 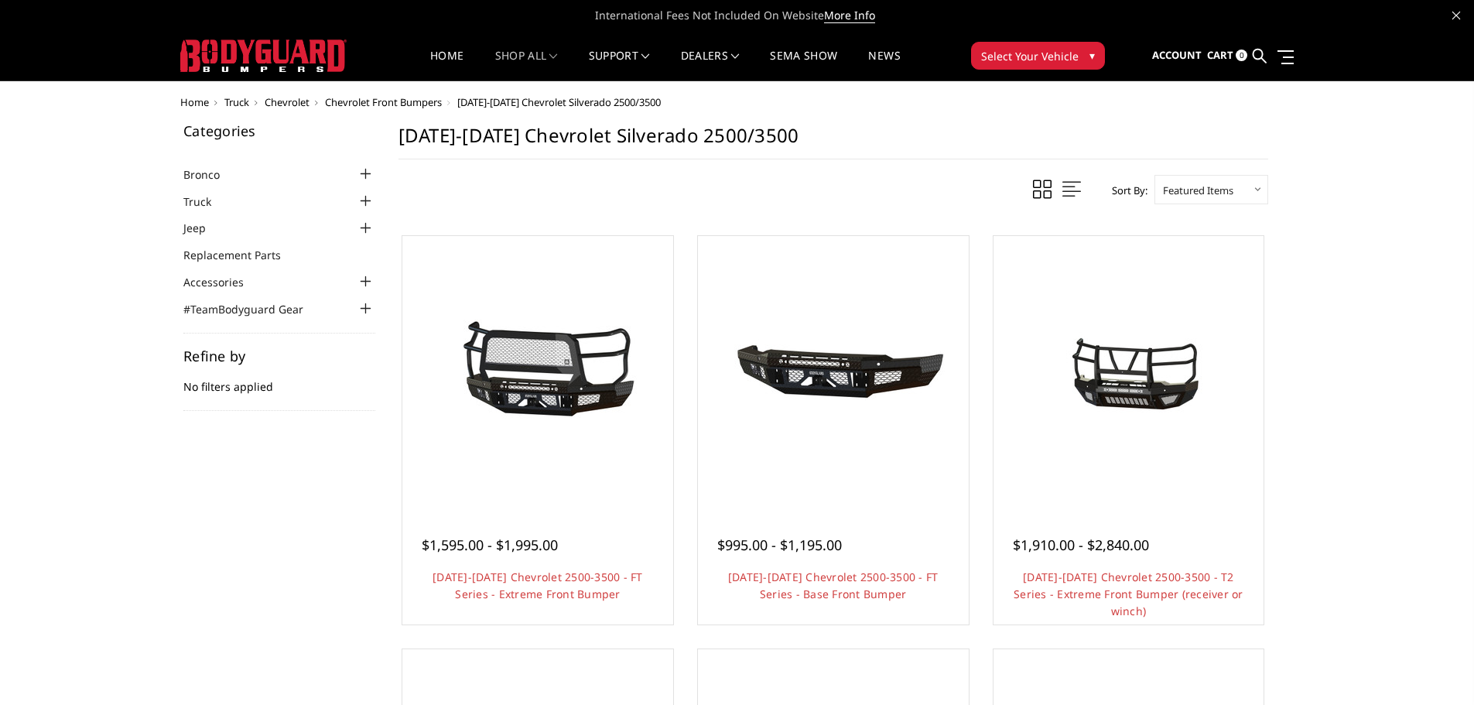 I want to click on span: Account, so click(x=1177, y=55).